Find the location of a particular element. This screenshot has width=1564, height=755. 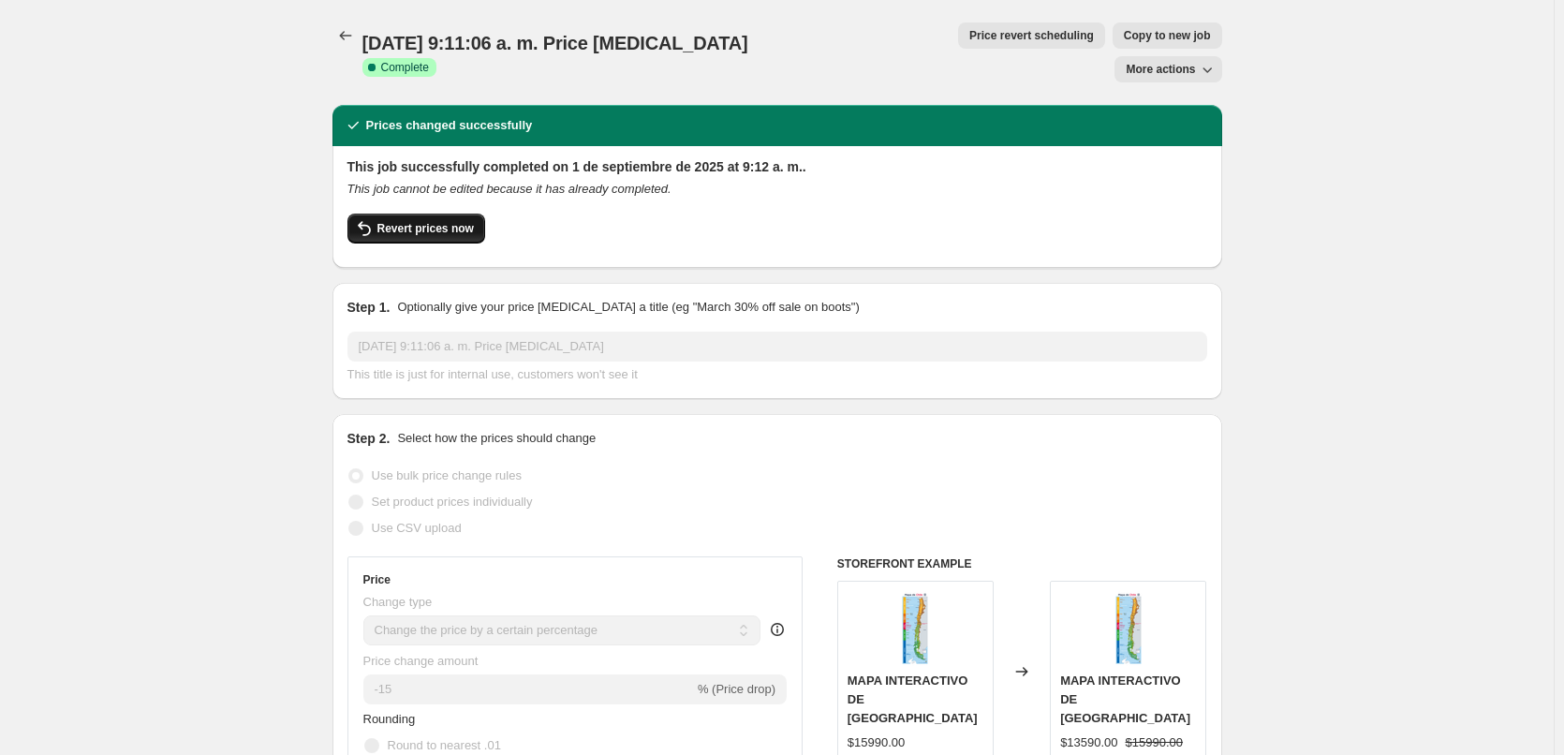

span: Rounding is located at coordinates (390, 718).